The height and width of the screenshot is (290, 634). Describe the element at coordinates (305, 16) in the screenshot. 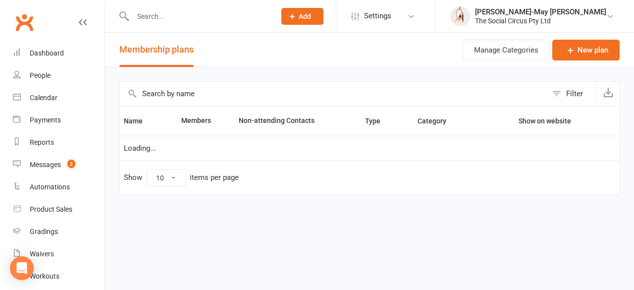

I see `span: Add` at that location.